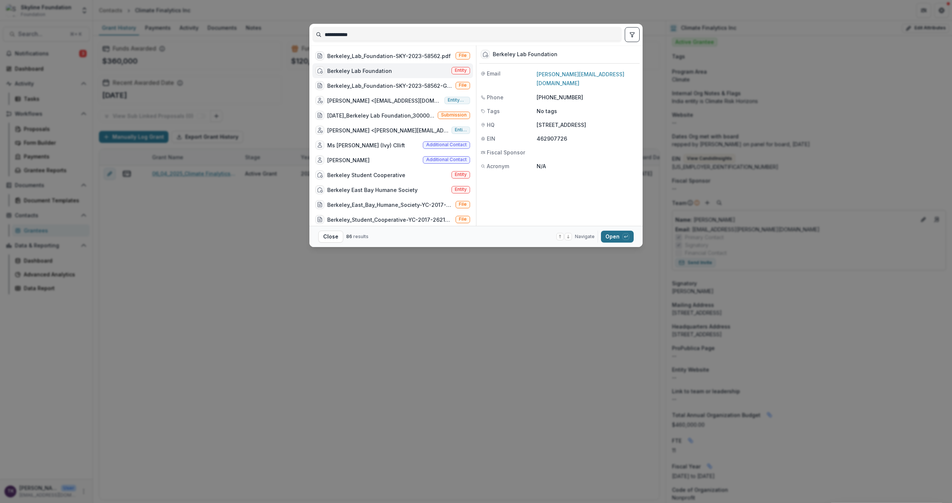 This screenshot has width=952, height=503. Describe the element at coordinates (372, 190) in the screenshot. I see `div: Berkeley East Bay Humane Society` at that location.